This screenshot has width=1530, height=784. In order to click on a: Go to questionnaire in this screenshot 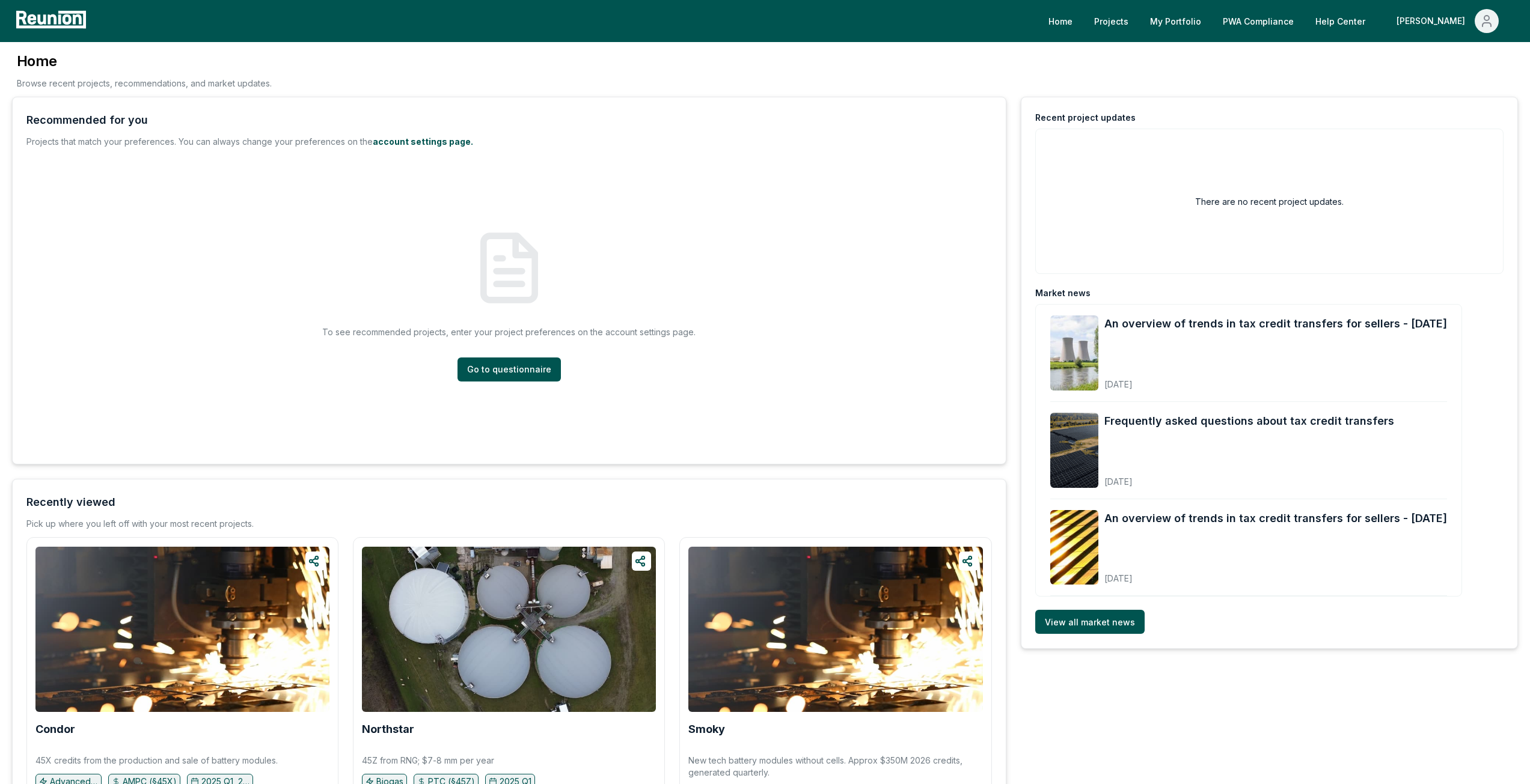, I will do `click(509, 369)`.